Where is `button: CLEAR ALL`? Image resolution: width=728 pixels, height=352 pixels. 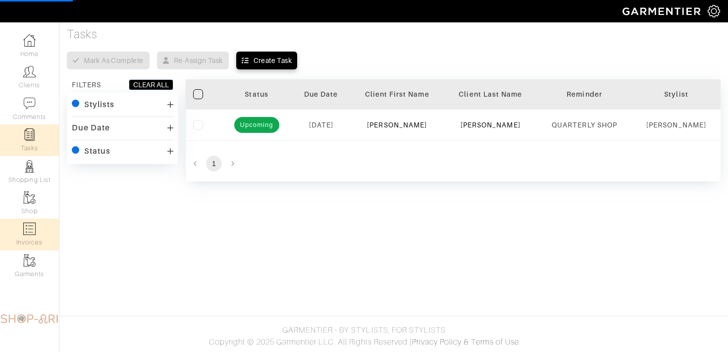 button: CLEAR ALL is located at coordinates (151, 85).